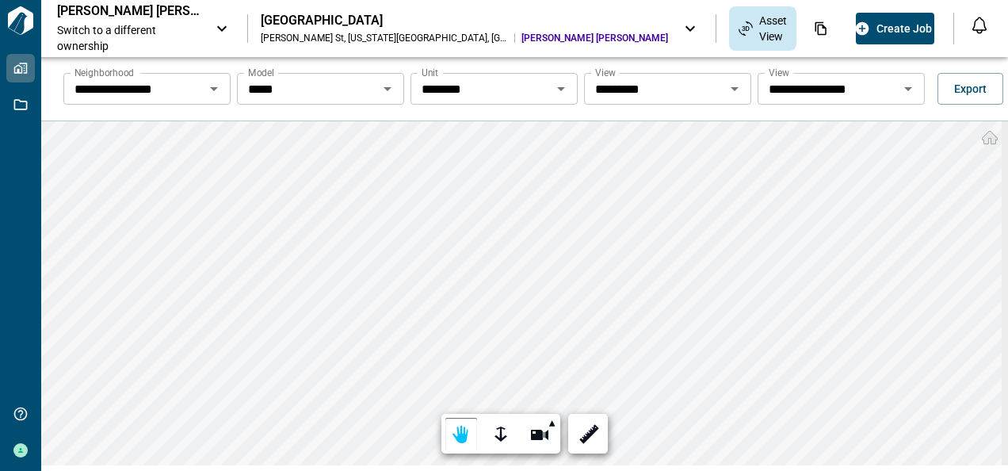 This screenshot has width=1008, height=471. Describe the element at coordinates (904, 29) in the screenshot. I see `span: Create Job` at that location.